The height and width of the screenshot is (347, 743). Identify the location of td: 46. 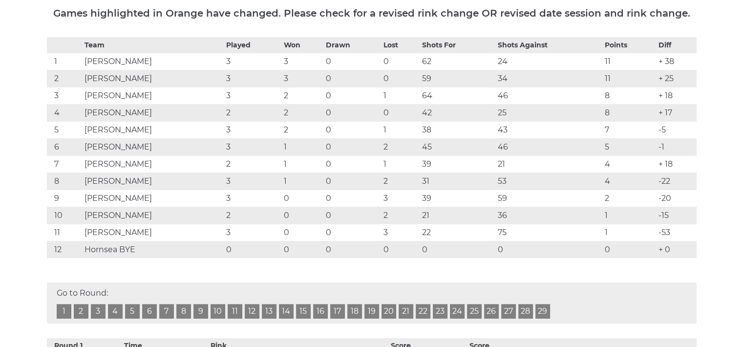
(549, 147).